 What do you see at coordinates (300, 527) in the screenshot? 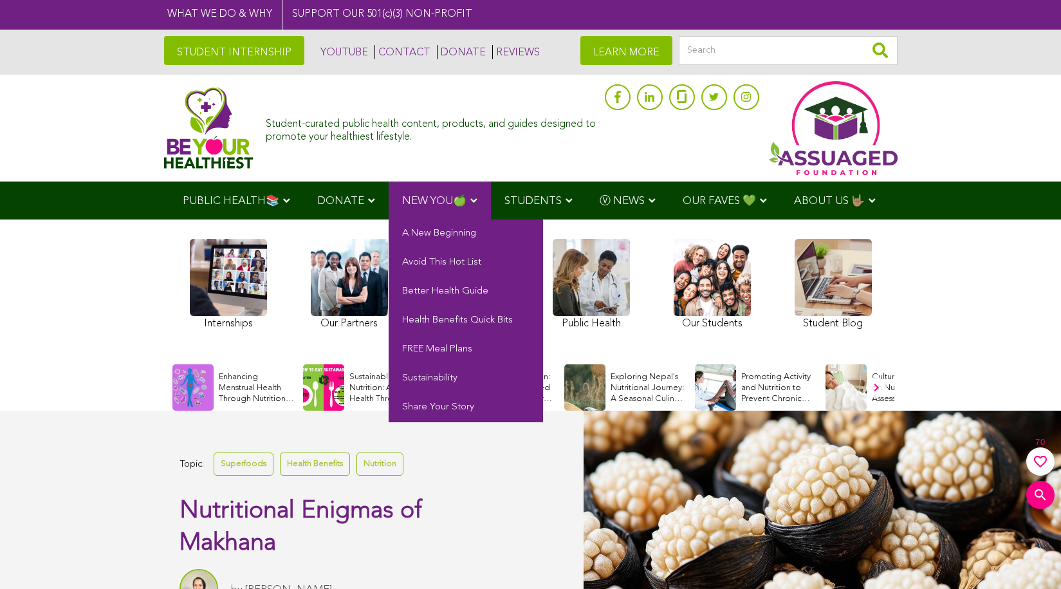
I see `span: Nutritional Enigmas of Makhana` at bounding box center [300, 527].